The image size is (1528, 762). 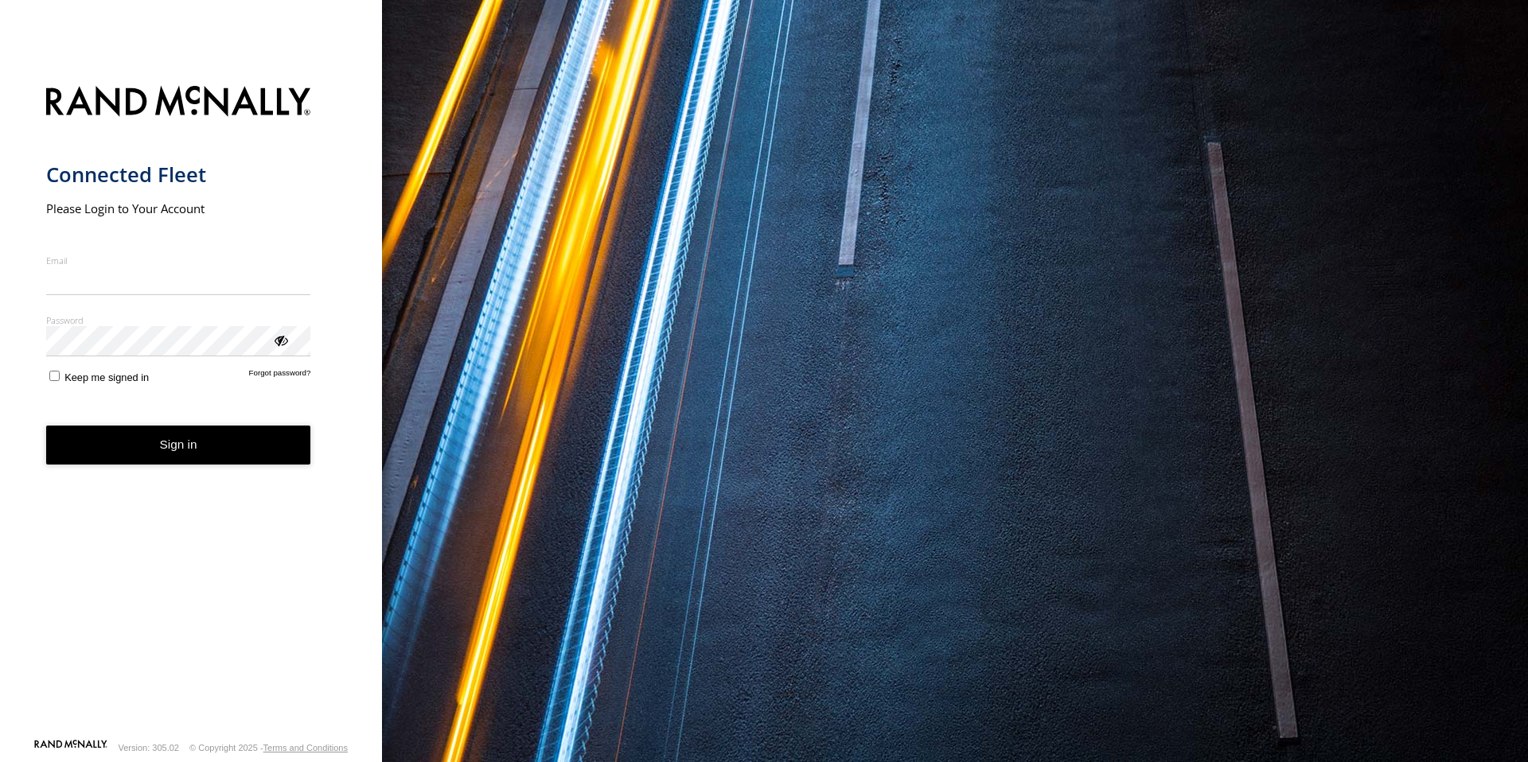 What do you see at coordinates (178, 445) in the screenshot?
I see `button: Sign in` at bounding box center [178, 445].